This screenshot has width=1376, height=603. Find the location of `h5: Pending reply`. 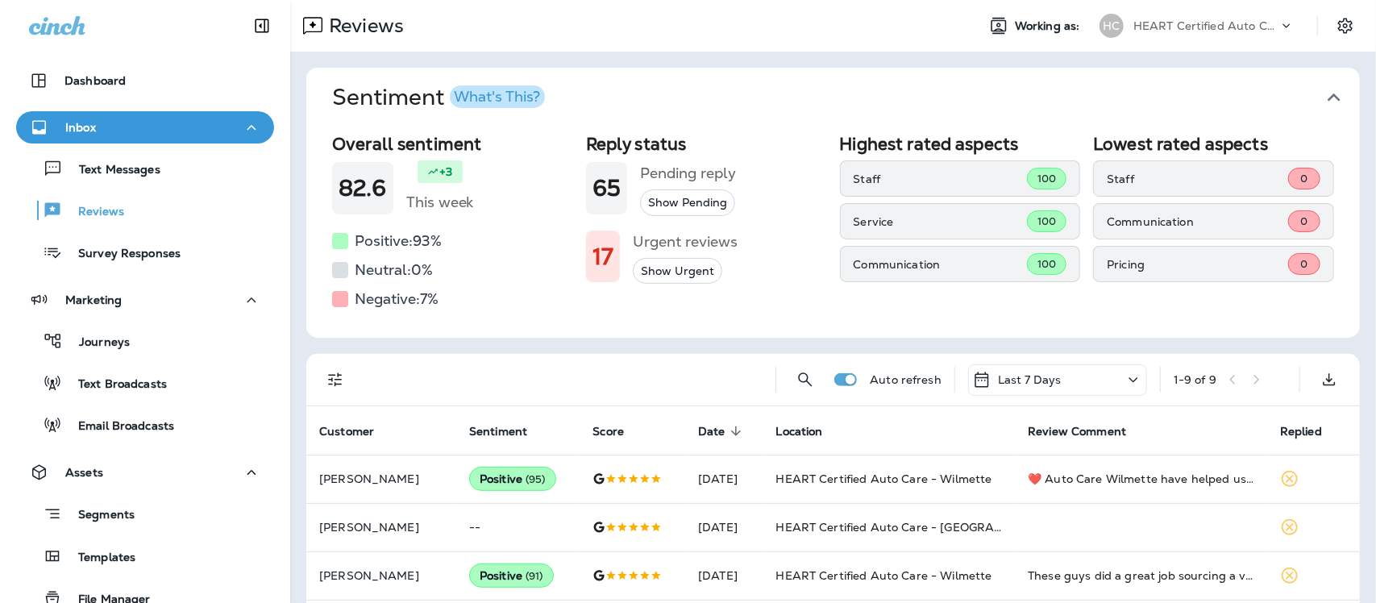

h5: Pending reply is located at coordinates (688, 173).